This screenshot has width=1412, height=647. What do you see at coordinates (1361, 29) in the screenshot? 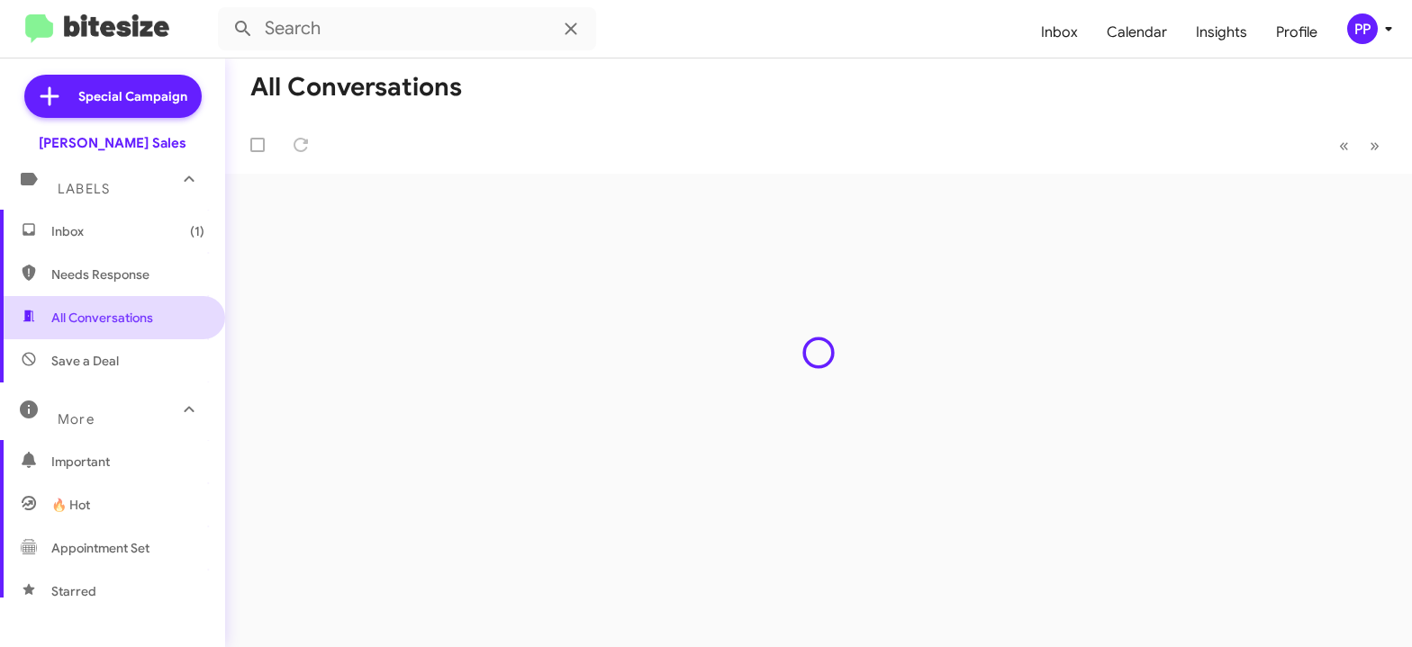
I see `button: PP` at bounding box center [1361, 29].